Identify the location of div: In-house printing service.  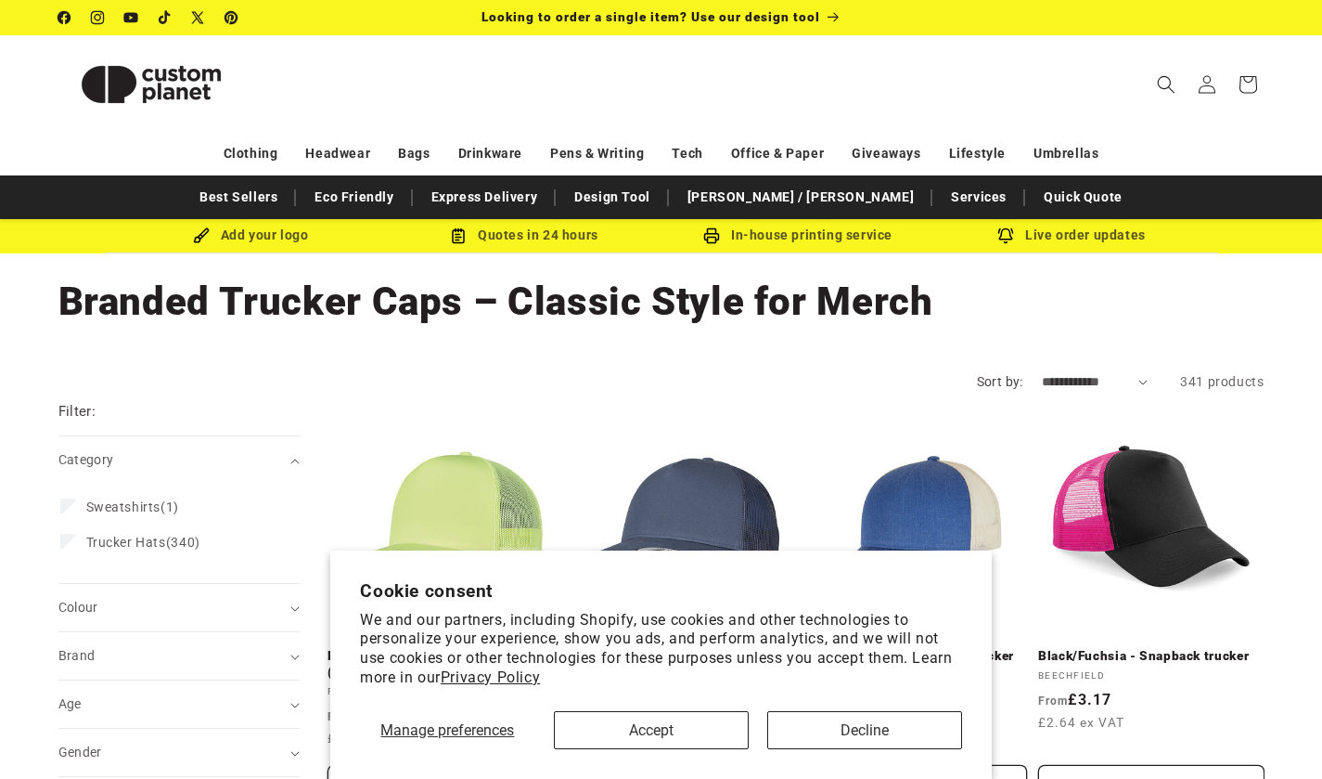
(798, 235).